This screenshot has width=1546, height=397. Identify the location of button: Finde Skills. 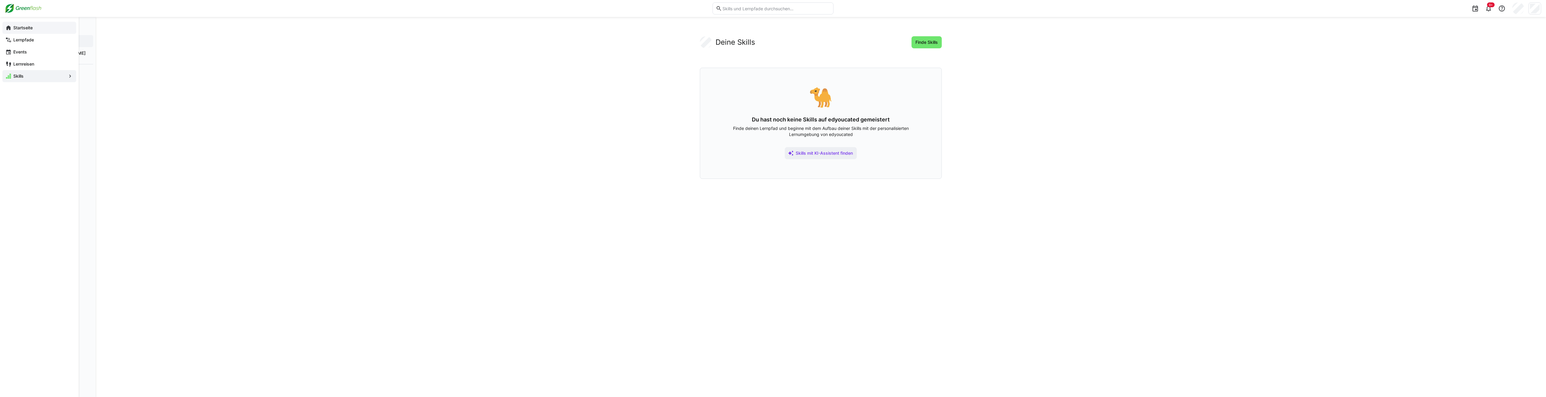
(927, 42).